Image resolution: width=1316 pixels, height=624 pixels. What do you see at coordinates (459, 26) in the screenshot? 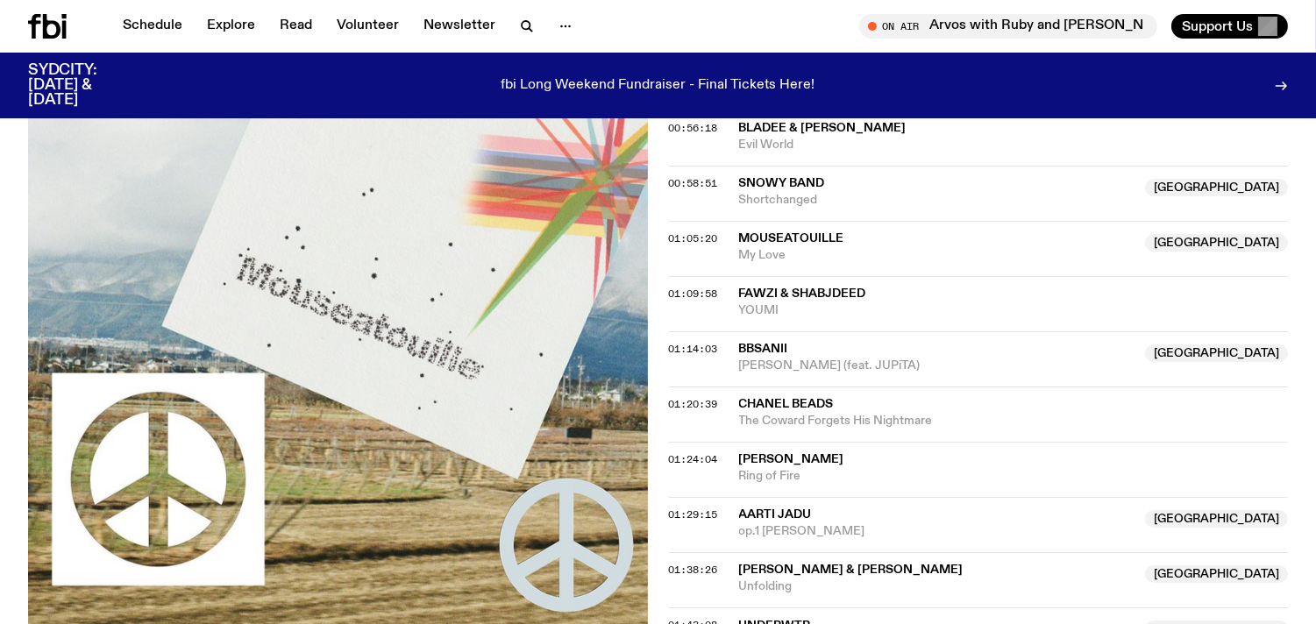
I see `a: Newsletter` at bounding box center [459, 26].